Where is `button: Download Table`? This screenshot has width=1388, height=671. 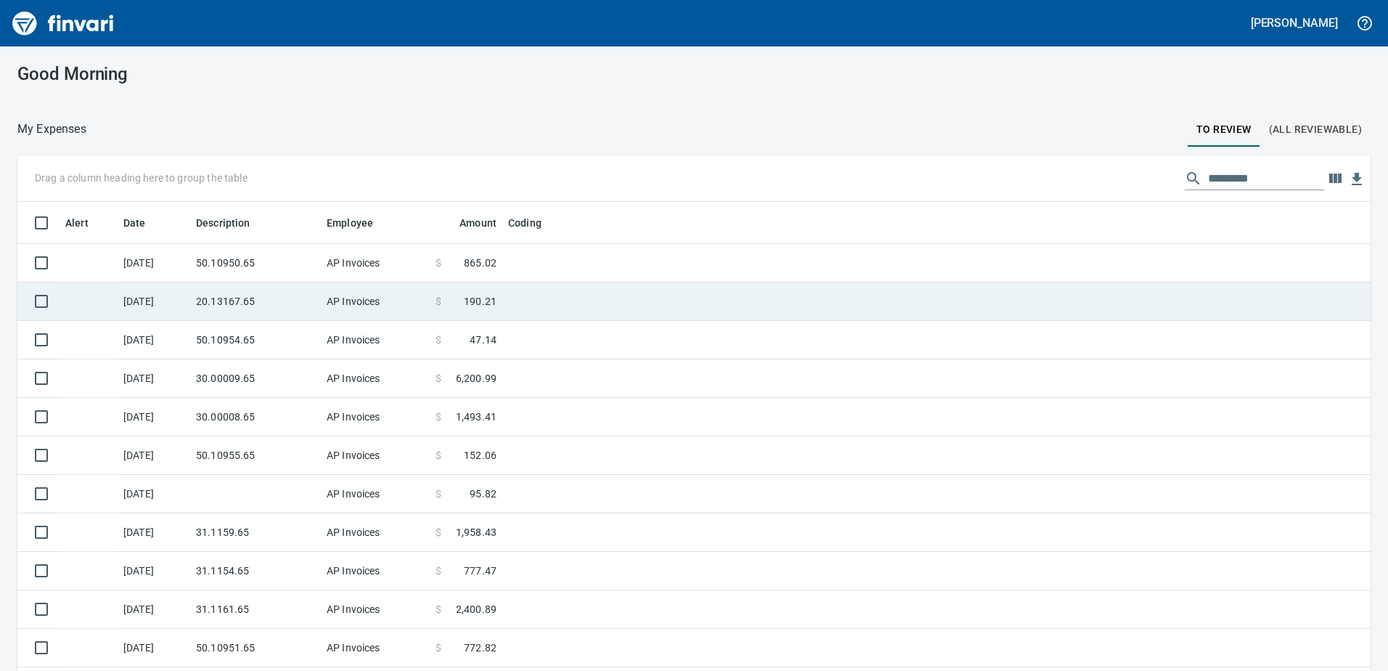 button: Download Table is located at coordinates (1357, 179).